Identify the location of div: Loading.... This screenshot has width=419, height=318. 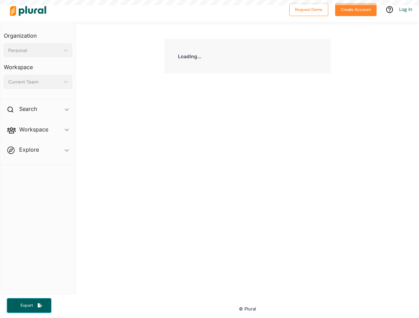
(248, 56).